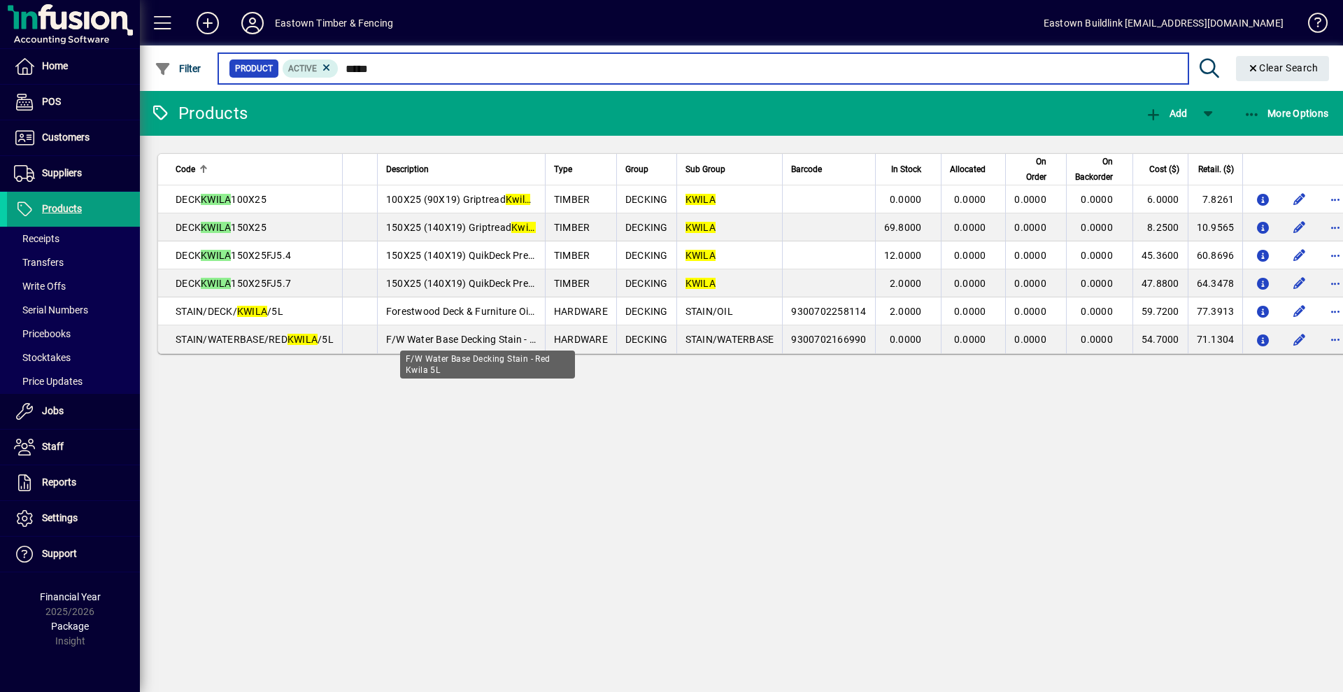 This screenshot has height=692, width=1343. Describe the element at coordinates (185, 169) in the screenshot. I see `span: Code` at that location.